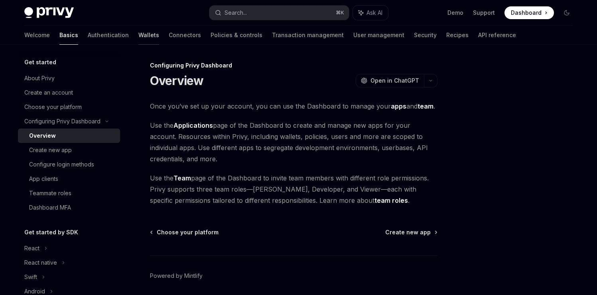 The width and height of the screenshot is (597, 295). Describe the element at coordinates (50, 208) in the screenshot. I see `div: Dashboard MFA` at that location.